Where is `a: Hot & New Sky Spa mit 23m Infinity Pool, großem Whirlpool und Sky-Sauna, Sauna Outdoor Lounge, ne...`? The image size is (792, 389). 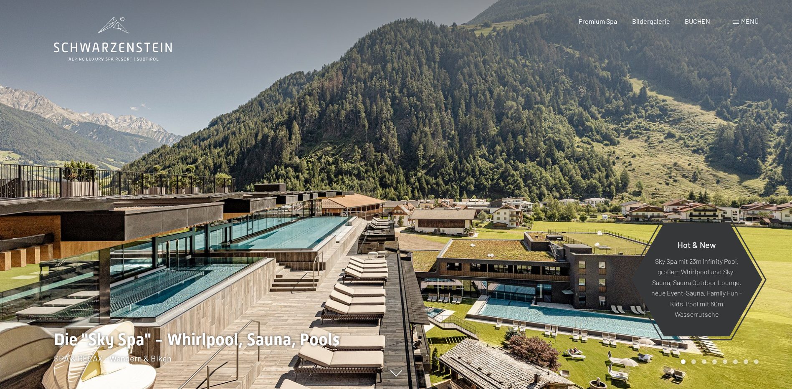
a: Hot & New Sky Spa mit 23m Infinity Pool, großem Whirlpool und Sky-Sauna, Sauna Outdoor Lounge, ne... is located at coordinates (697, 279).